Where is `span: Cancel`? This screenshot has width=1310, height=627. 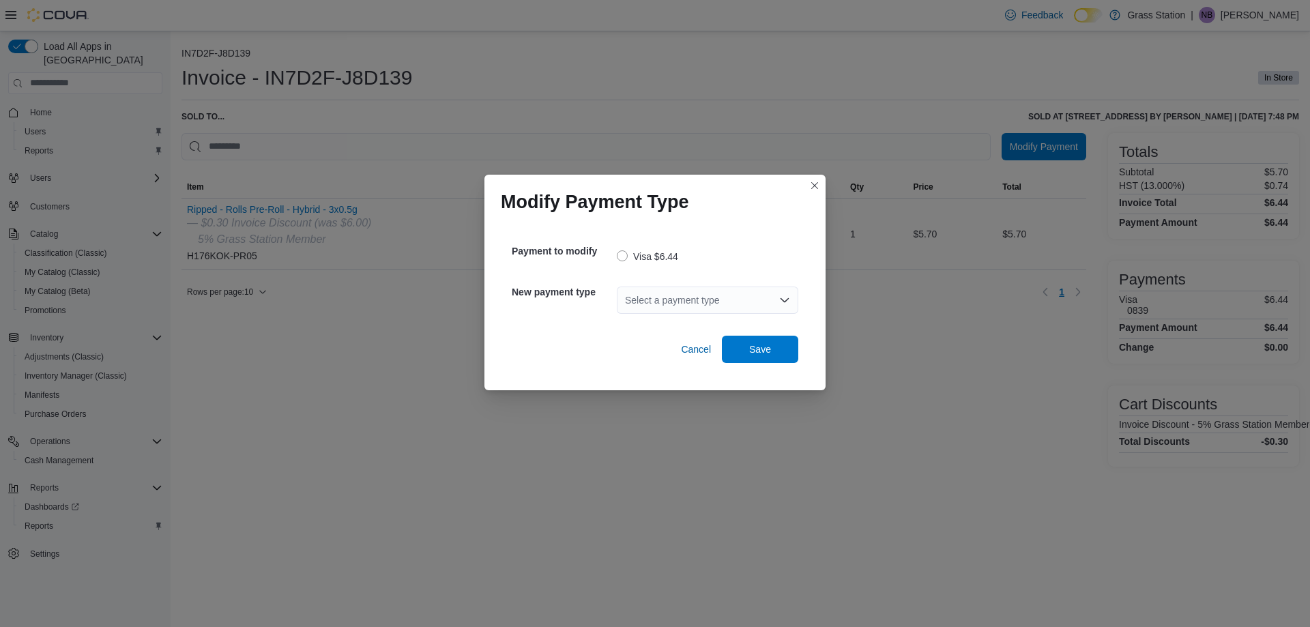 span: Cancel is located at coordinates (696, 349).